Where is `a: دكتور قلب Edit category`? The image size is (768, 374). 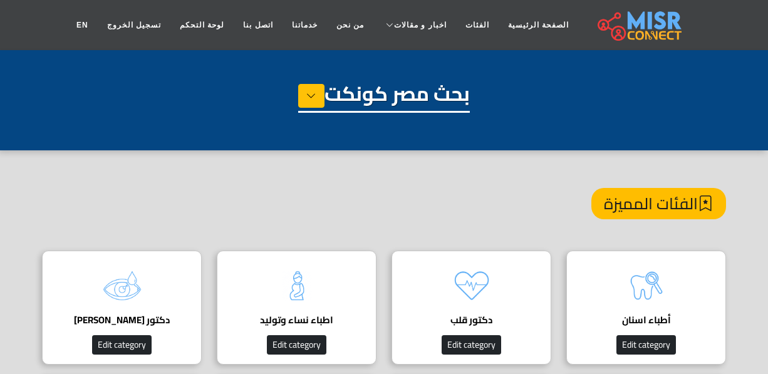
a: دكتور قلب Edit category is located at coordinates (471, 308).